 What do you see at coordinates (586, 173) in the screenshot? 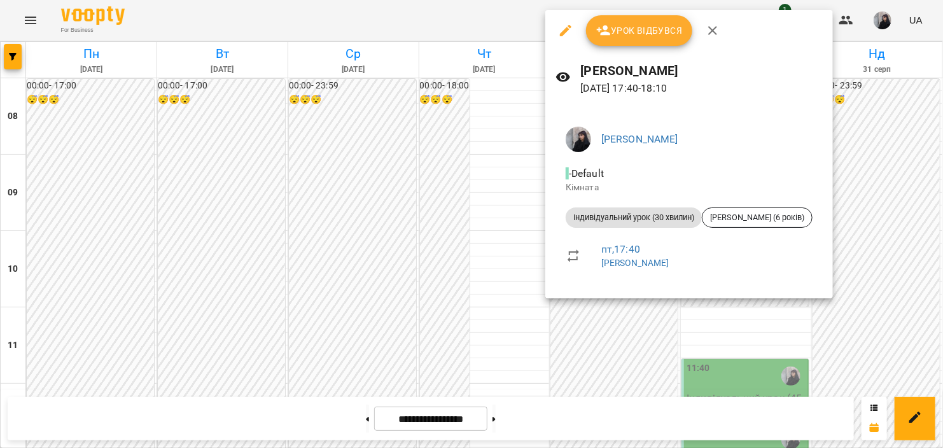
I see `span: - Default` at bounding box center [586, 173].